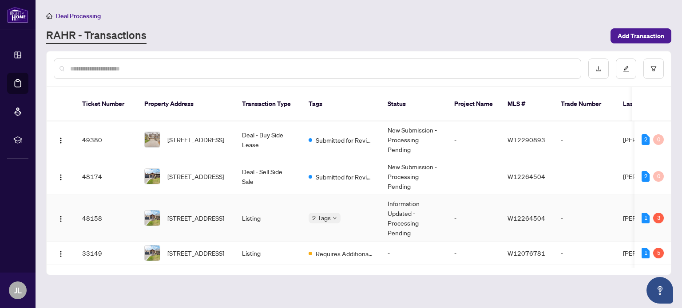  I want to click on span: download, so click(598, 69).